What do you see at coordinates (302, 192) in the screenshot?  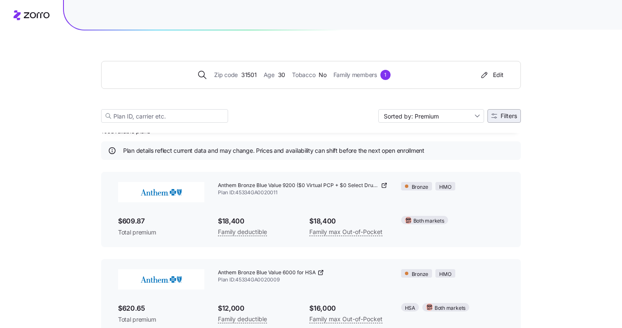 I see `span: Plan ID: 45334GA0020011` at bounding box center [302, 192].